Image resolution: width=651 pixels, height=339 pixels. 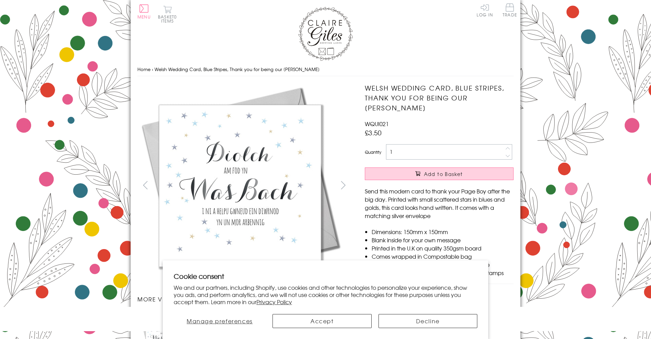 What do you see at coordinates (439, 174) in the screenshot?
I see `button: Add to Basket` at bounding box center [439, 174].